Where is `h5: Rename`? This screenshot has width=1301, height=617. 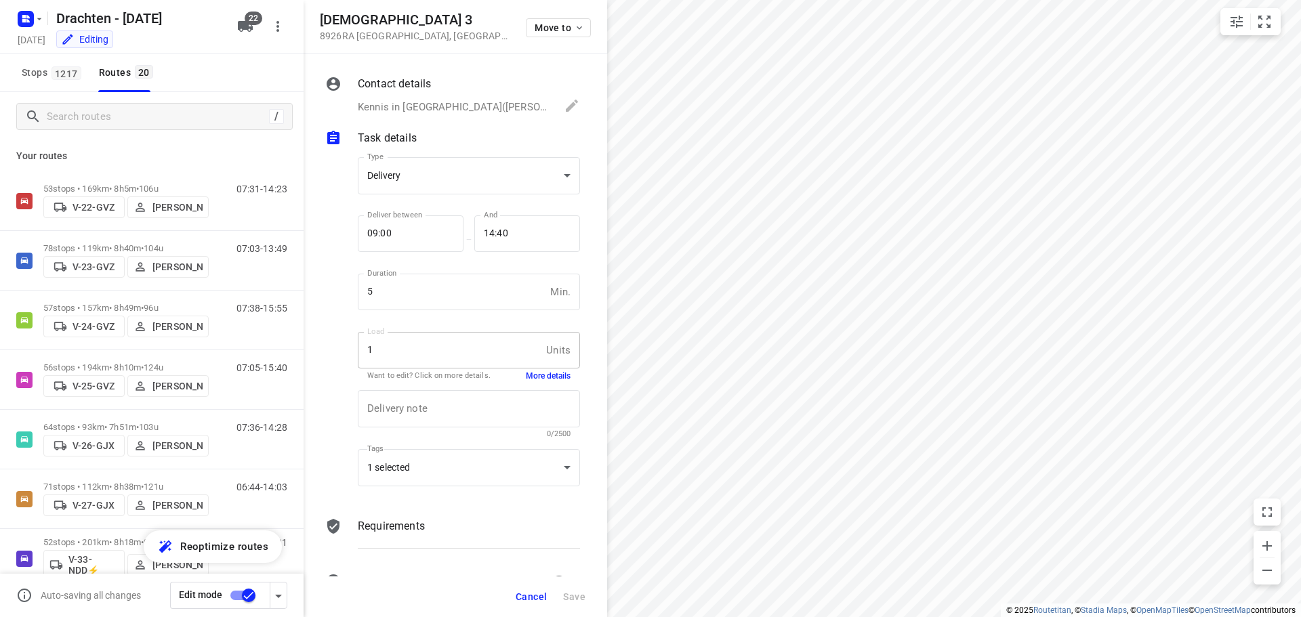 h5: Rename is located at coordinates (138, 18).